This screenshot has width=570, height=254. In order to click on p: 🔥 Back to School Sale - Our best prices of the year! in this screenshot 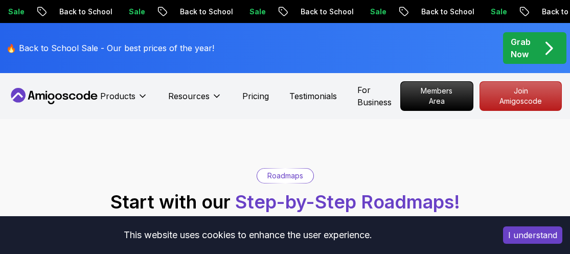, I will do `click(110, 48)`.